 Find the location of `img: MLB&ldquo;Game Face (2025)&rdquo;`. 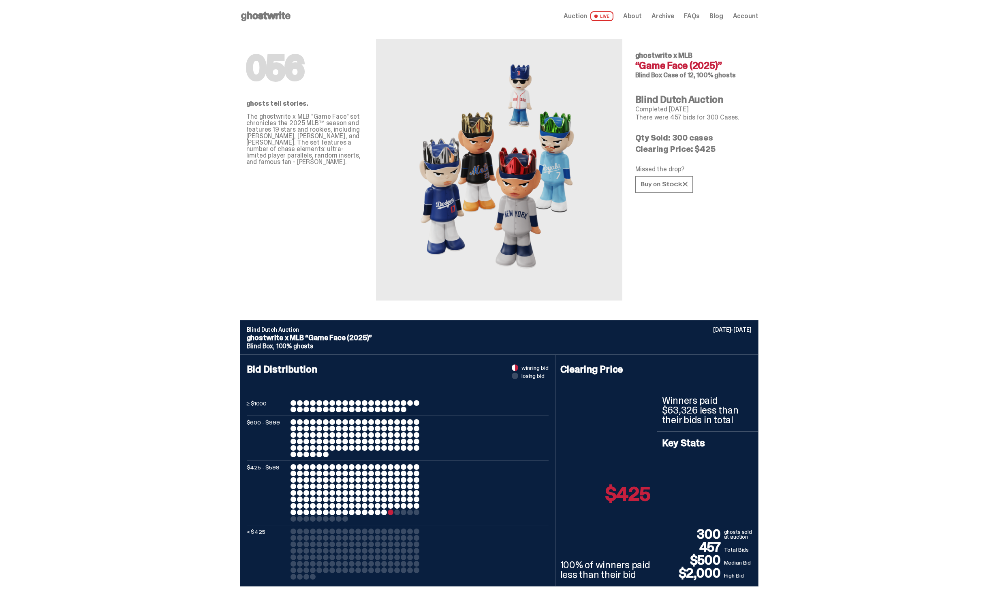

img: MLB&ldquo;Game Face (2025)&rdquo; is located at coordinates (499, 170).